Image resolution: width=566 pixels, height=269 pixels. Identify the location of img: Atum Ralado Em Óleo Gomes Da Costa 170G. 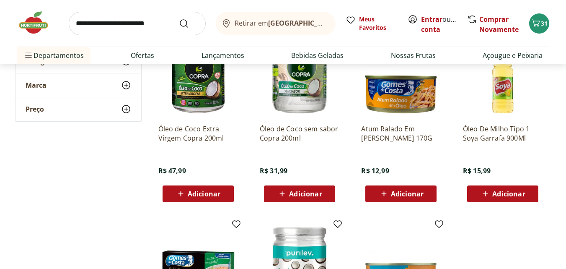
(401, 78).